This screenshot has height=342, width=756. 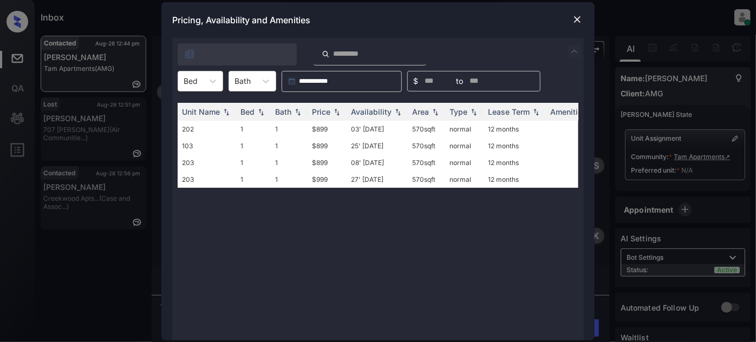 I want to click on td: $999, so click(x=327, y=179).